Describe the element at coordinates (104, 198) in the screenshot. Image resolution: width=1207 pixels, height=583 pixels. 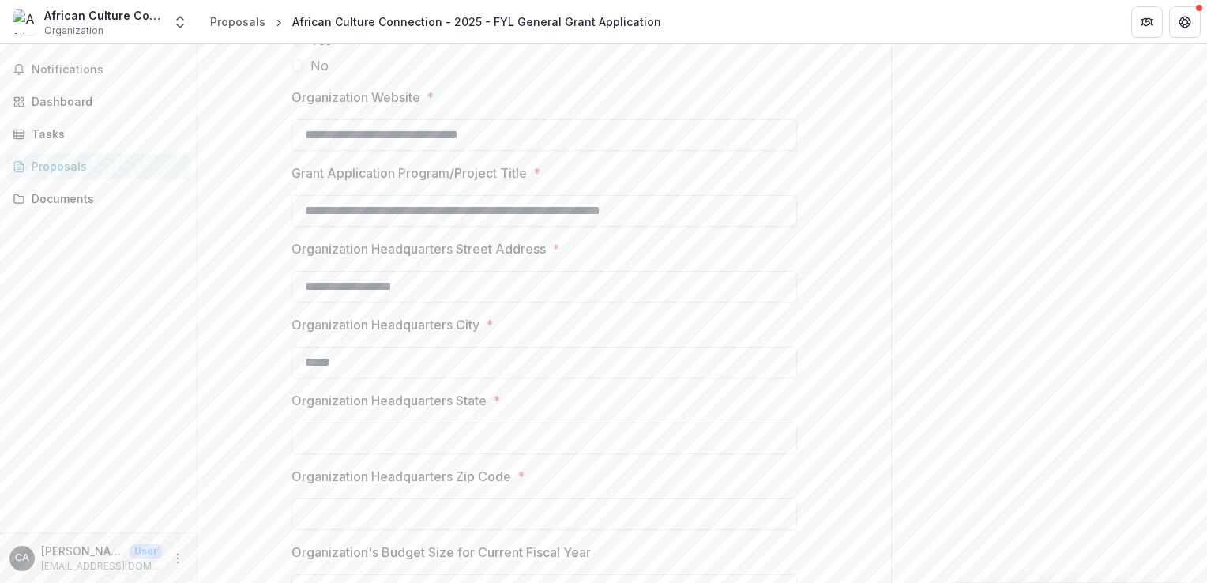
I see `div: Documents` at that location.